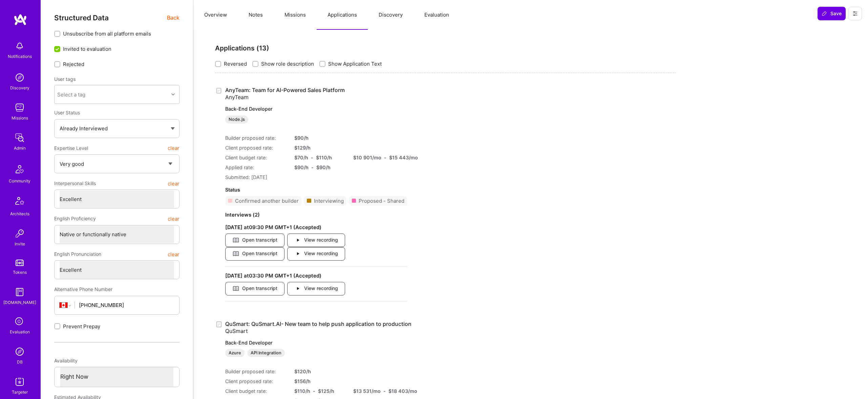 Image resolution: width=867 pixels, height=399 pixels. I want to click on div: Admin, so click(20, 148).